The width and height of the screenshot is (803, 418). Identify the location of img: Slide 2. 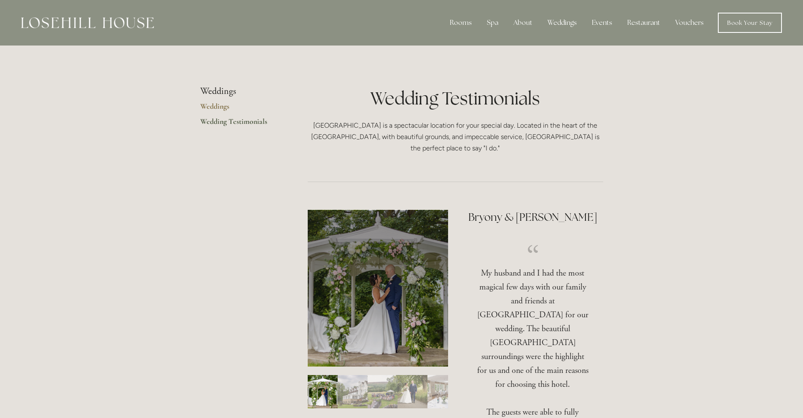
(352, 391).